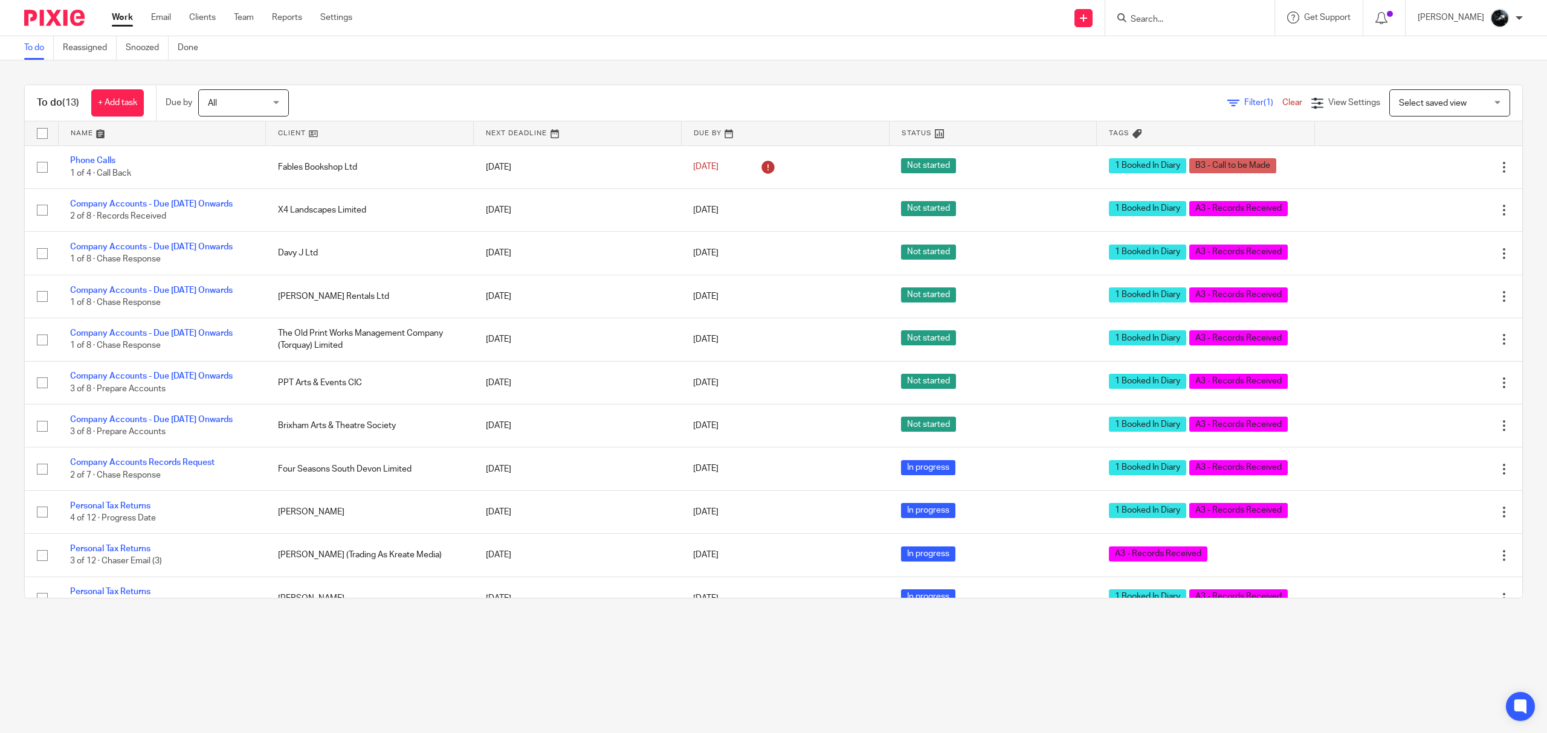 This screenshot has width=1547, height=733. What do you see at coordinates (118, 432) in the screenshot?
I see `span: 3 of 8 · Prepare Accounts` at bounding box center [118, 432].